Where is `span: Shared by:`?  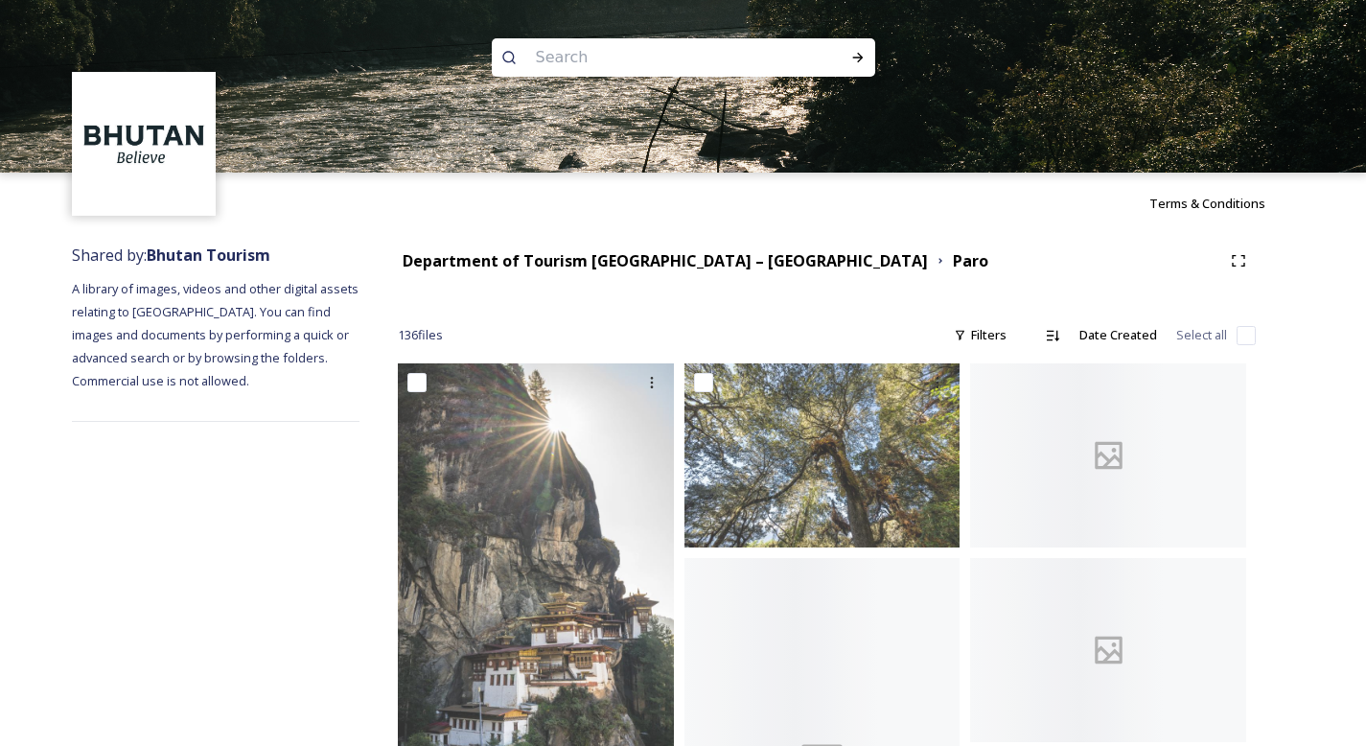 span: Shared by: is located at coordinates (171, 255).